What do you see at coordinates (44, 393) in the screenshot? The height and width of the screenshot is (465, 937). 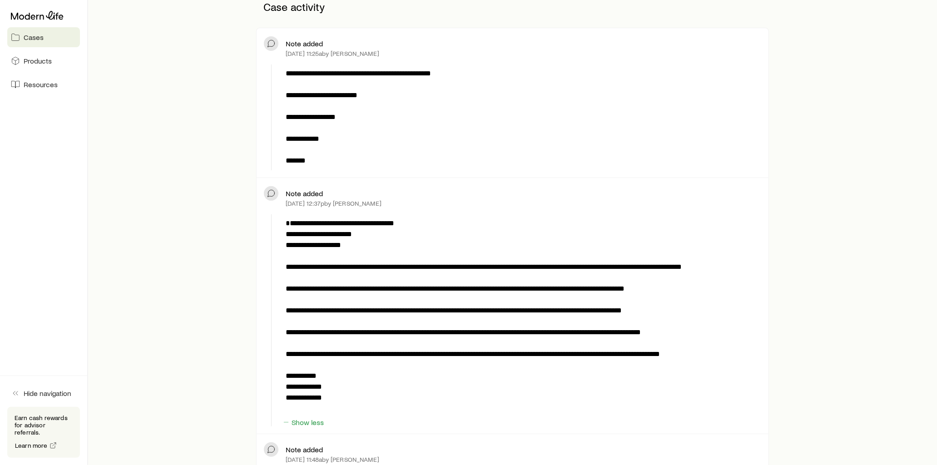 I see `button: Hide navigation` at bounding box center [44, 393].